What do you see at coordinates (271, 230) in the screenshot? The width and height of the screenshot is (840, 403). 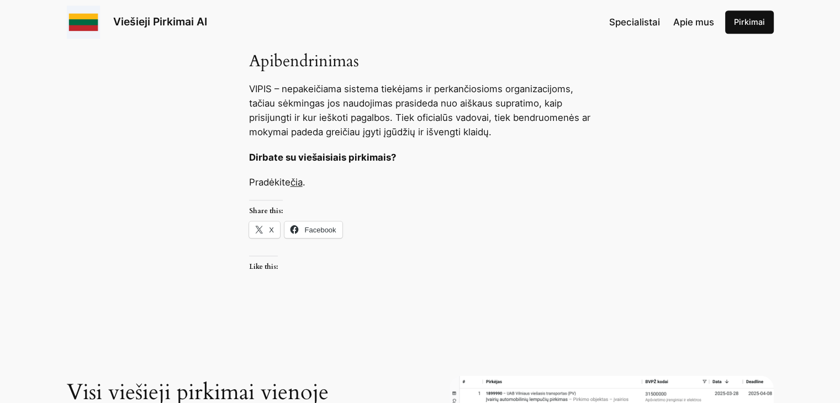 I see `span: X` at bounding box center [271, 230].